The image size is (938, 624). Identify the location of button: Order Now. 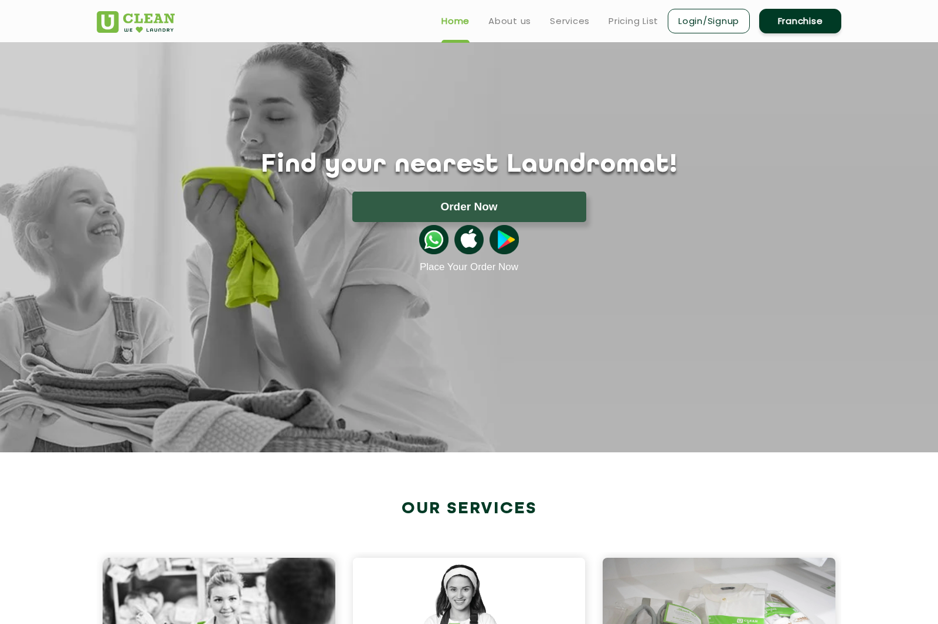
(469, 207).